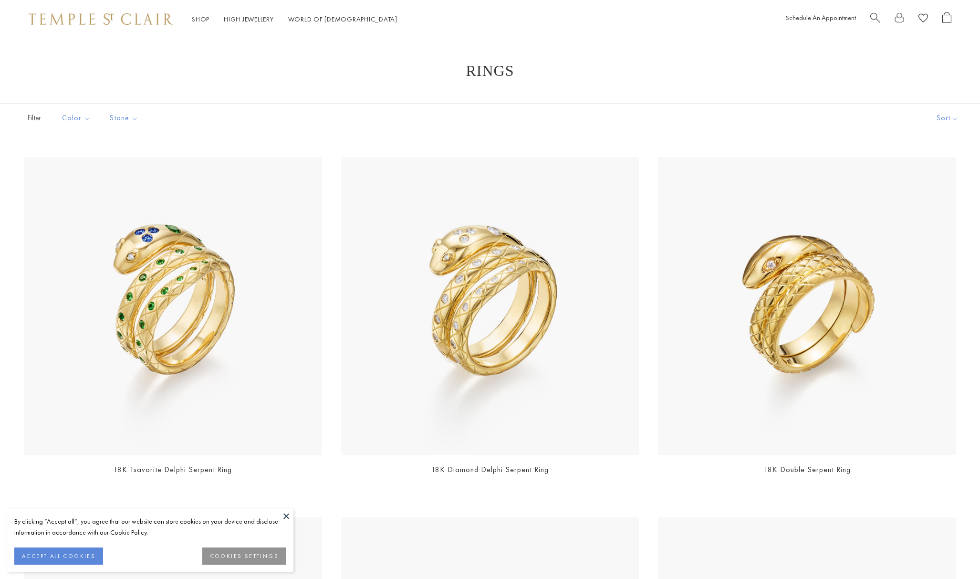 This screenshot has height=579, width=980. What do you see at coordinates (875, 19) in the screenshot?
I see `a: Search` at bounding box center [875, 19].